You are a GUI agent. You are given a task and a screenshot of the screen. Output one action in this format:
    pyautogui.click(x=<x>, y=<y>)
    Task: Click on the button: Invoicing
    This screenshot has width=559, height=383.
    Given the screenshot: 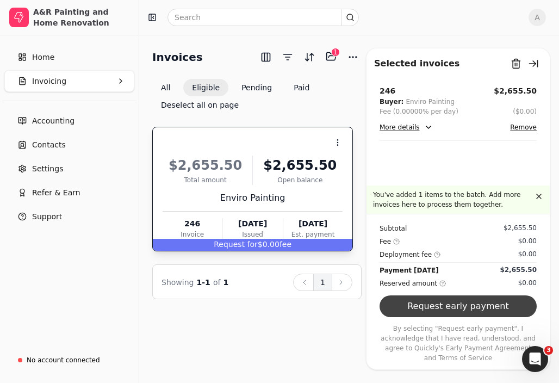 What is the action you would take?
    pyautogui.click(x=69, y=81)
    